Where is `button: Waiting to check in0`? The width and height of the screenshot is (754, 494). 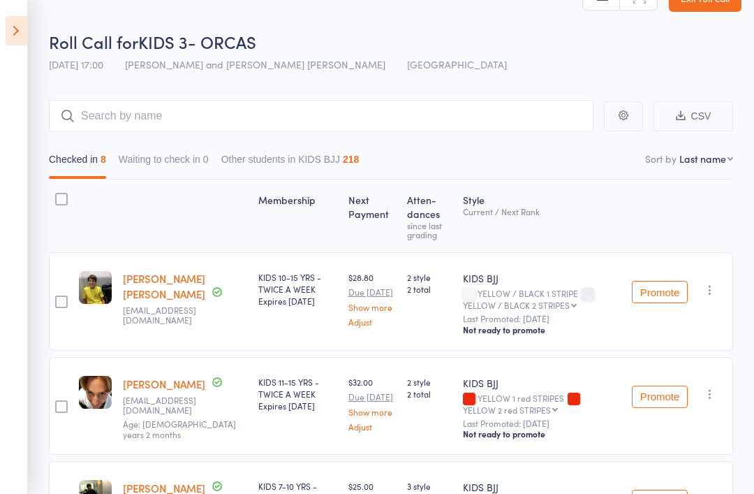
button: Waiting to check in0 is located at coordinates (163, 163).